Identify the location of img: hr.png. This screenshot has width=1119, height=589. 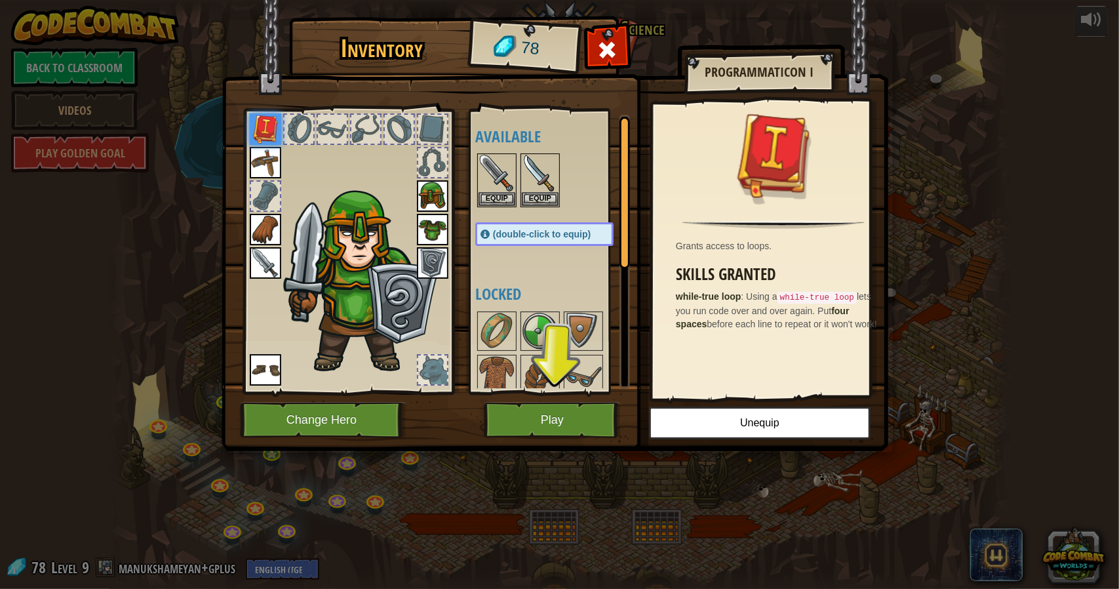
(774, 224).